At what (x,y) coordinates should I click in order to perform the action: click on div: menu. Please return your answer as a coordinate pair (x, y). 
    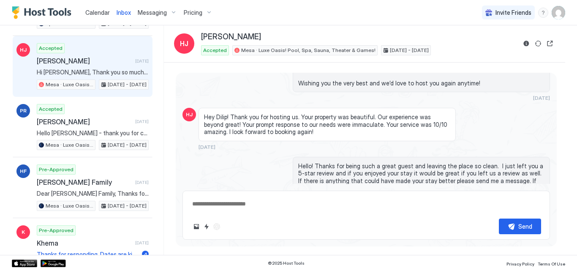
    Looking at the image, I should click on (543, 13).